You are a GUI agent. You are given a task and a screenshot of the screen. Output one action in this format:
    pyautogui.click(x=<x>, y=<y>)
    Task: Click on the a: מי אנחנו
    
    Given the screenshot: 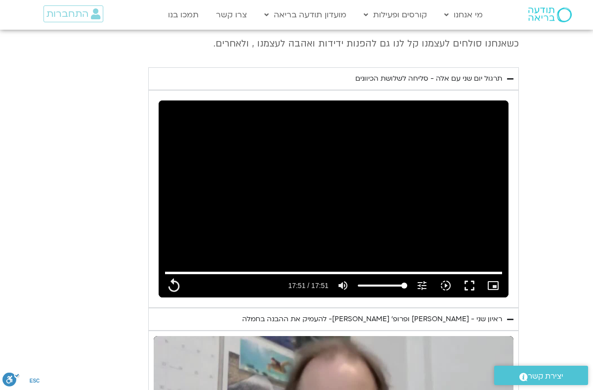 What is the action you would take?
    pyautogui.click(x=464, y=15)
    